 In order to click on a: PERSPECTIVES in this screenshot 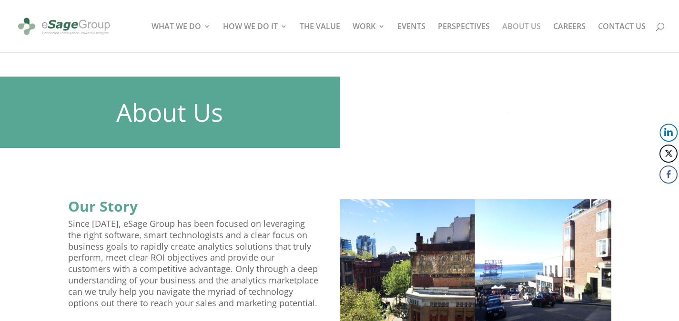, I will do `click(463, 38)`.